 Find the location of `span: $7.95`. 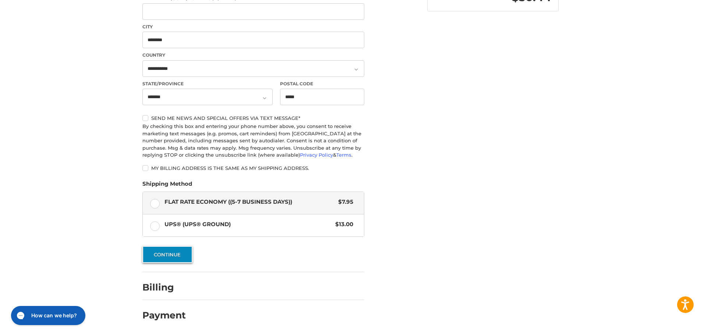

span: $7.95 is located at coordinates (344, 202).